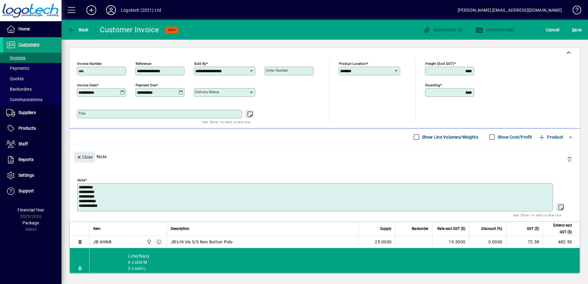 This screenshot has width=588, height=284. I want to click on span: 25.0000, so click(383, 242).